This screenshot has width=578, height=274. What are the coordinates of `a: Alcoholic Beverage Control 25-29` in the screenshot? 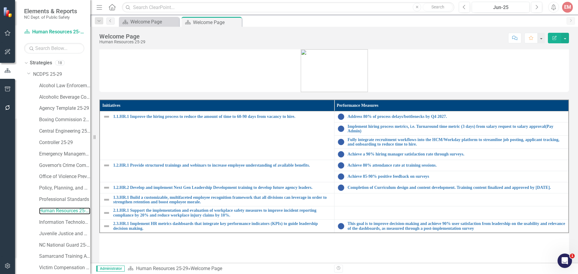 It's located at (65, 97).